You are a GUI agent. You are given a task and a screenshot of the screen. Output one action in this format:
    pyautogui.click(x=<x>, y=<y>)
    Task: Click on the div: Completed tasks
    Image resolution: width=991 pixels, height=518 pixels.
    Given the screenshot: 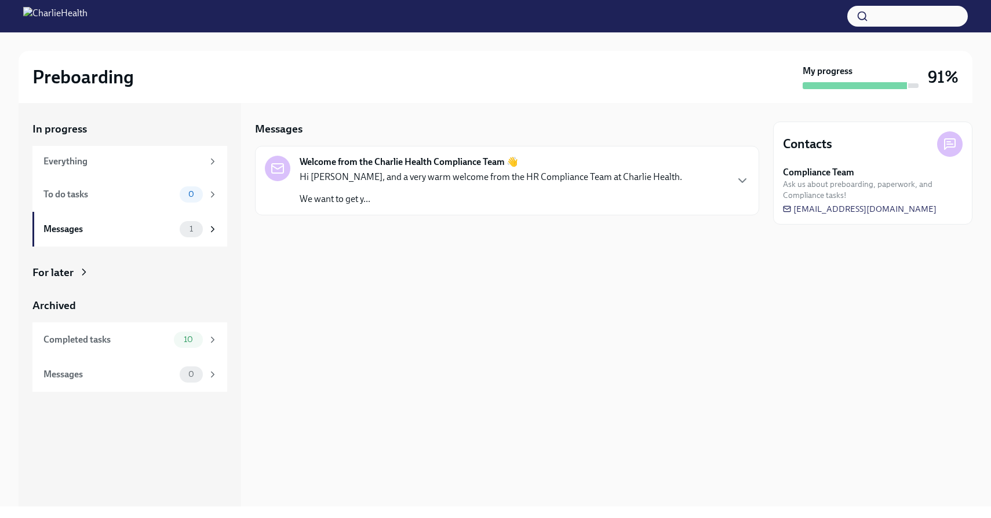 What is the action you would take?
    pyautogui.click(x=106, y=340)
    